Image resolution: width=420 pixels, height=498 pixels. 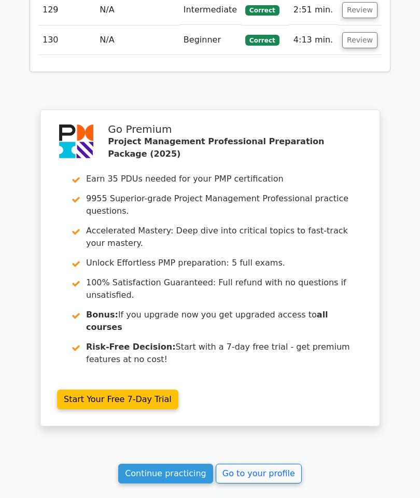 What do you see at coordinates (137, 40) in the screenshot?
I see `td: N/A` at bounding box center [137, 40].